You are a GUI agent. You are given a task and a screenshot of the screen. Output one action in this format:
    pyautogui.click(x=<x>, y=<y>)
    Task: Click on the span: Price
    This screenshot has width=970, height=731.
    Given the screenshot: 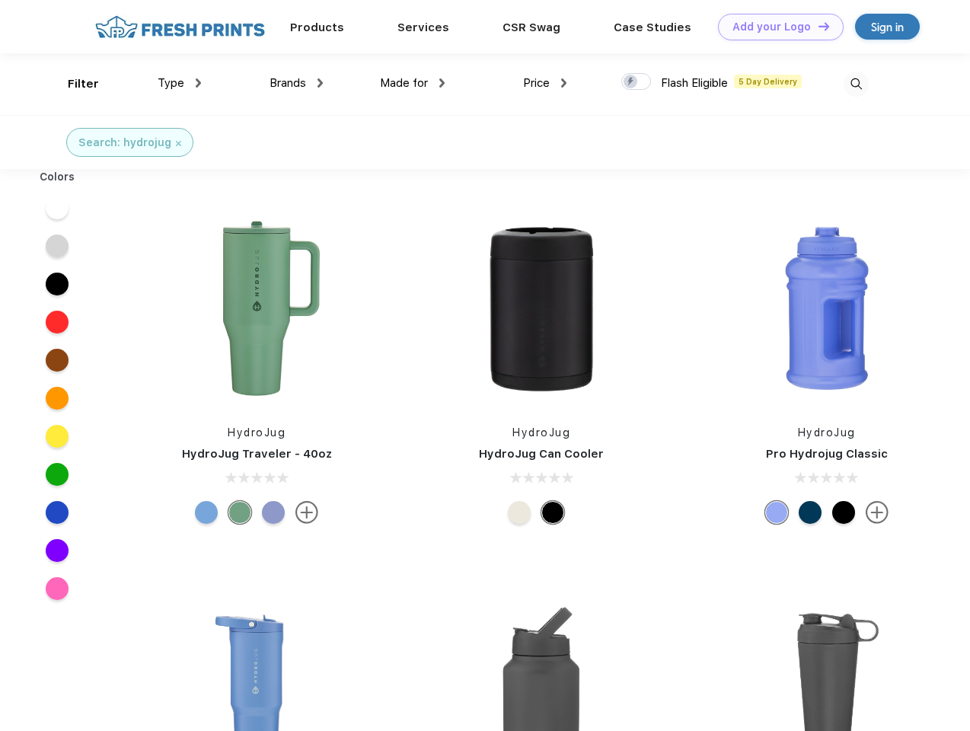 What is the action you would take?
    pyautogui.click(x=536, y=83)
    